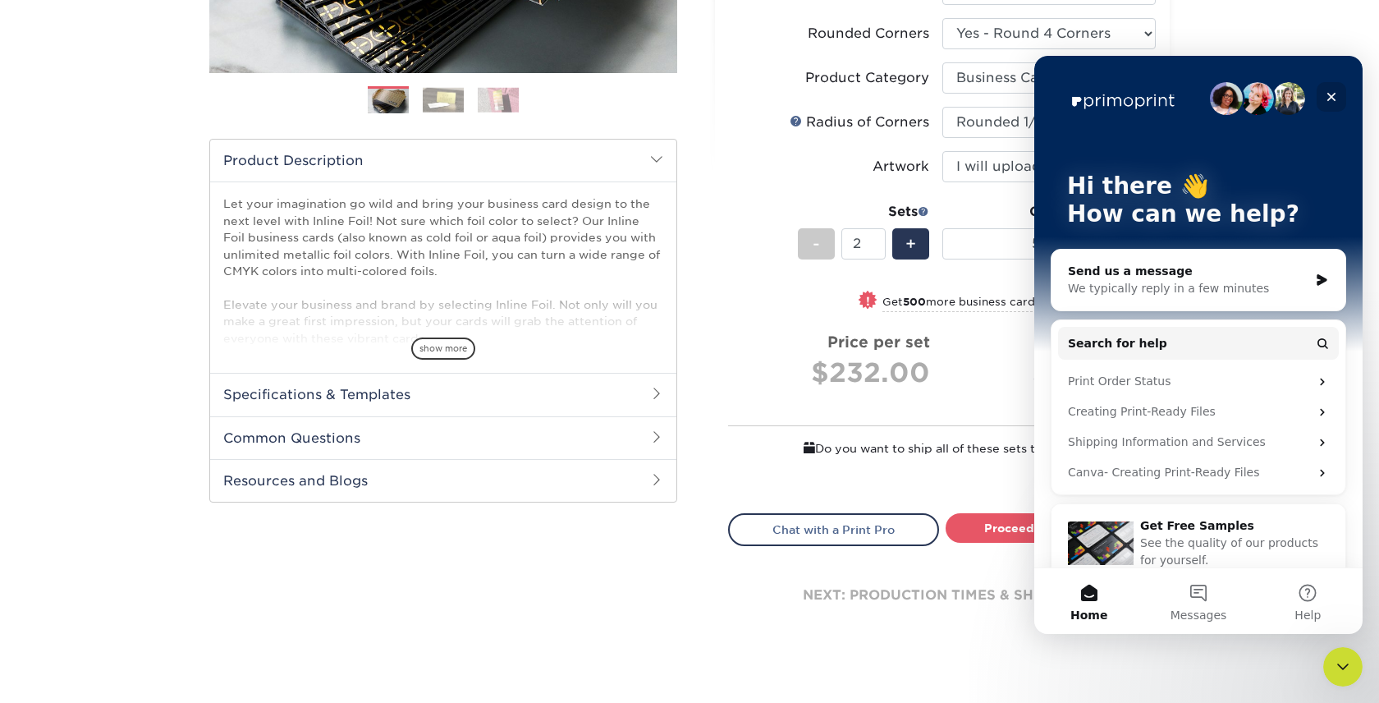 The height and width of the screenshot is (703, 1379). What do you see at coordinates (164, 131) in the screenshot?
I see `p: Hi there 👋` at bounding box center [164, 131].